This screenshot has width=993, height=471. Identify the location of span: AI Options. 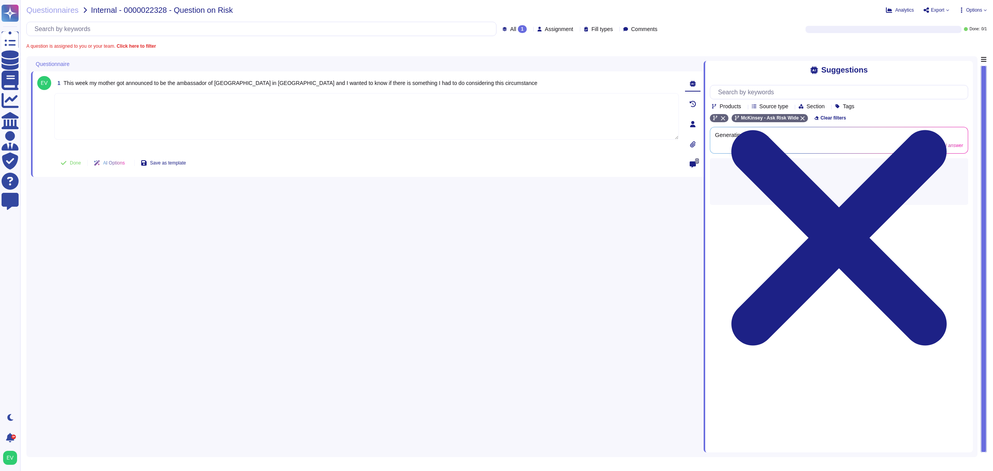
(114, 163).